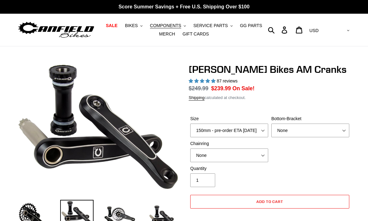 The height and width of the screenshot is (221, 368). What do you see at coordinates (203, 81) in the screenshot?
I see `span: 4.97 stars` at bounding box center [203, 81].